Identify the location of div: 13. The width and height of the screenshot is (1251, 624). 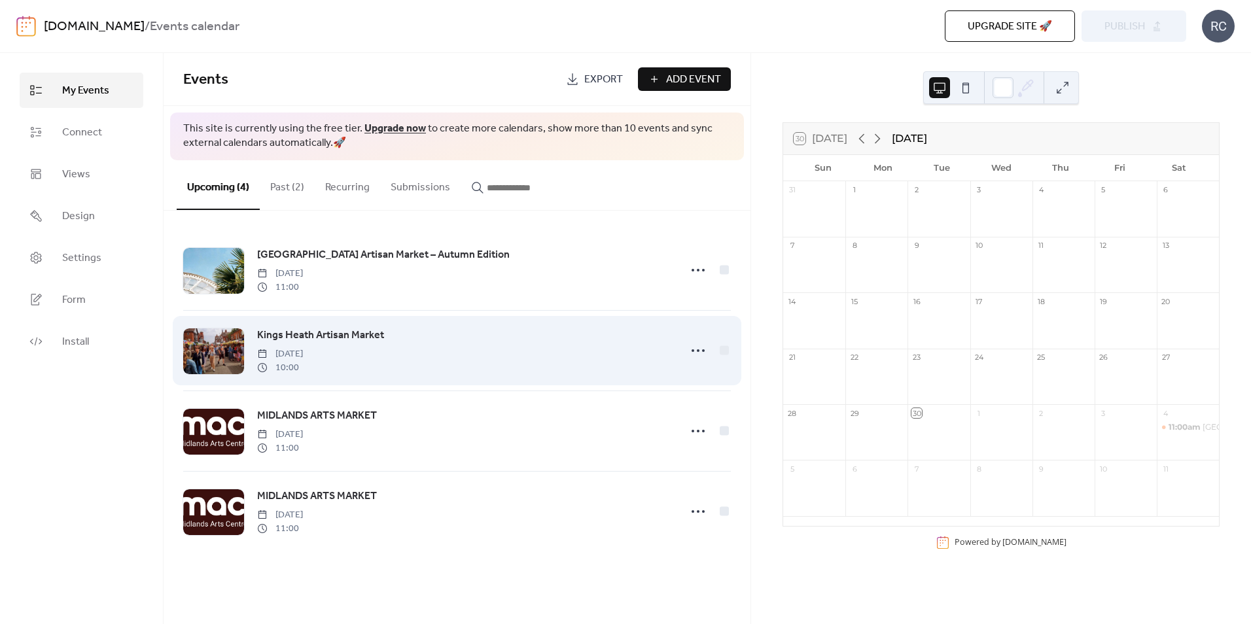
(1165, 245).